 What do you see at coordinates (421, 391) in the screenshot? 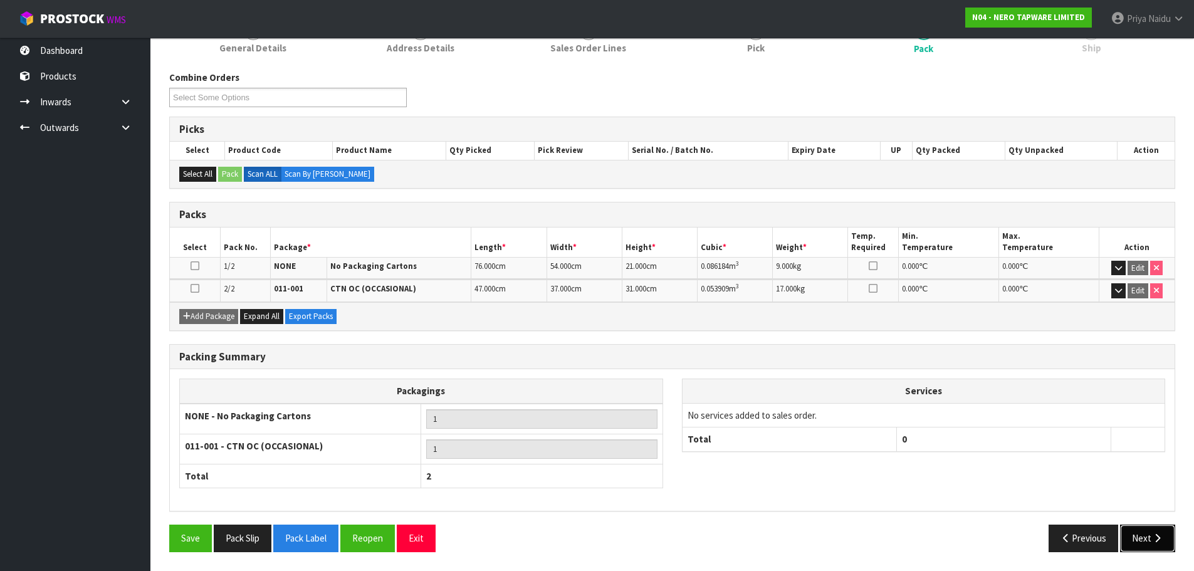
I see `th: Packagings` at bounding box center [421, 391].